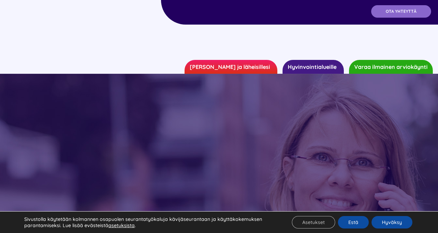 This screenshot has width=438, height=233. I want to click on a: OTA YHTEYTTÄ, so click(401, 11).